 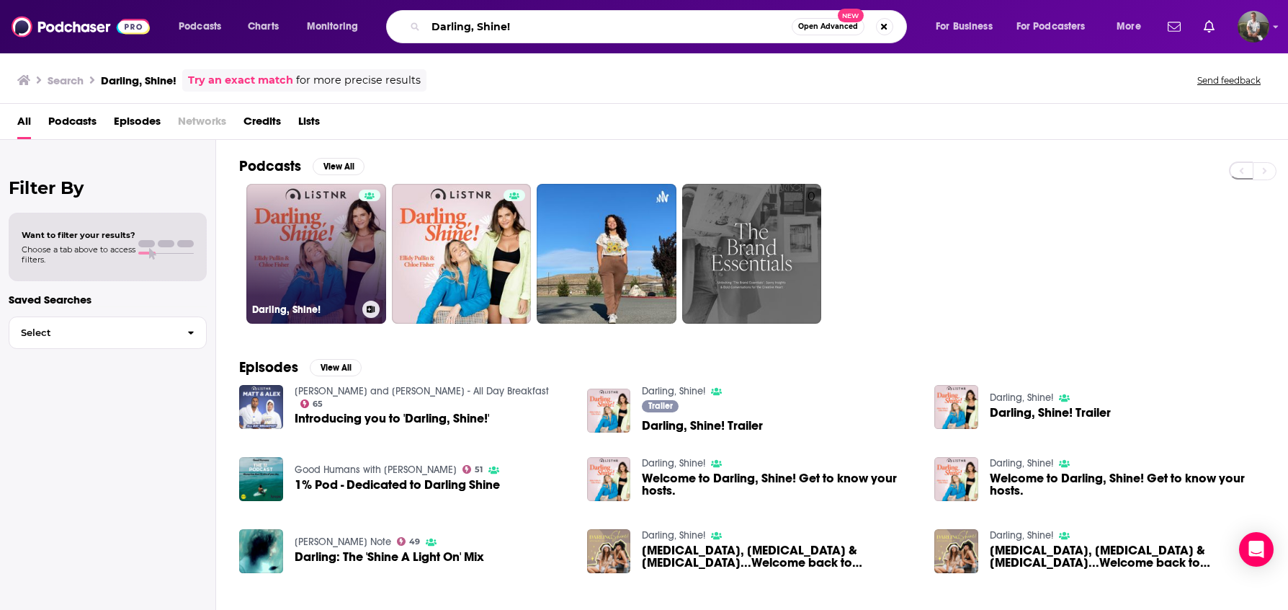 I want to click on img: Podchaser - Follow, Share and Rate Podcasts, so click(x=81, y=27).